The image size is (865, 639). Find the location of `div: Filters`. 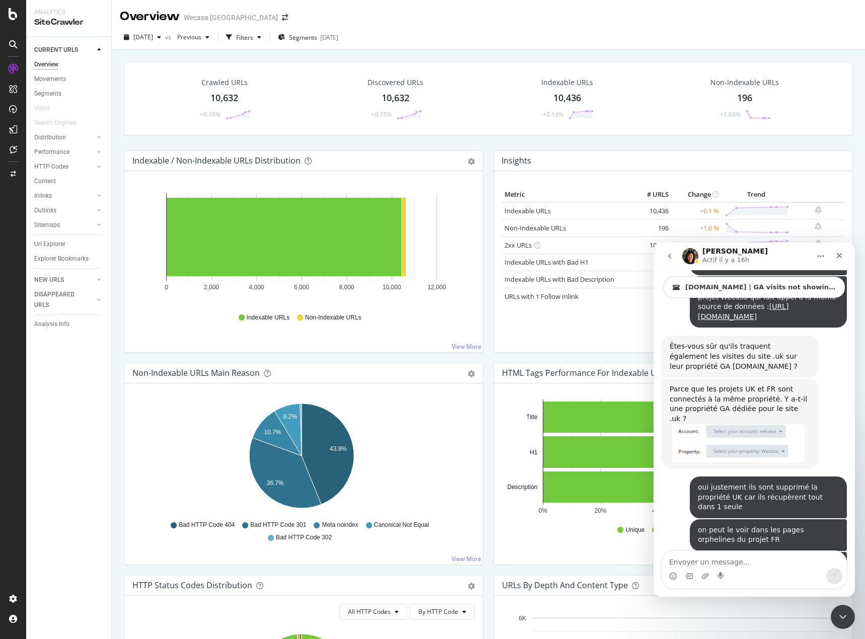

div: Filters is located at coordinates (245, 37).